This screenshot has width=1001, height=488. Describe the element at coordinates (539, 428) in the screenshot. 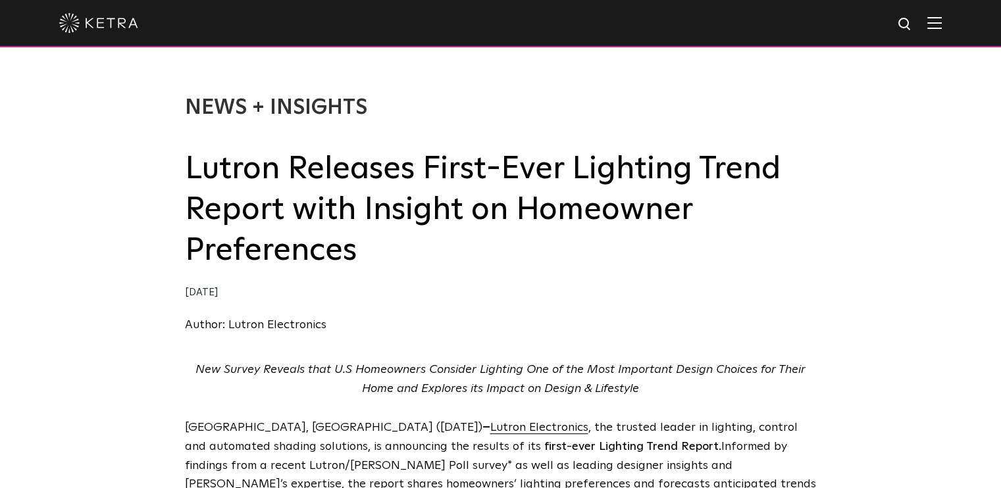

I see `span: Lutron Electronics` at that location.